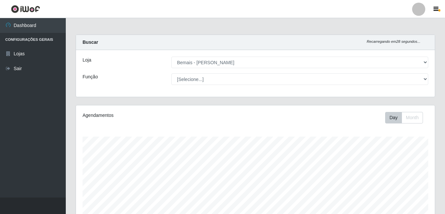  What do you see at coordinates (90, 77) in the screenshot?
I see `label: Função` at bounding box center [90, 77].